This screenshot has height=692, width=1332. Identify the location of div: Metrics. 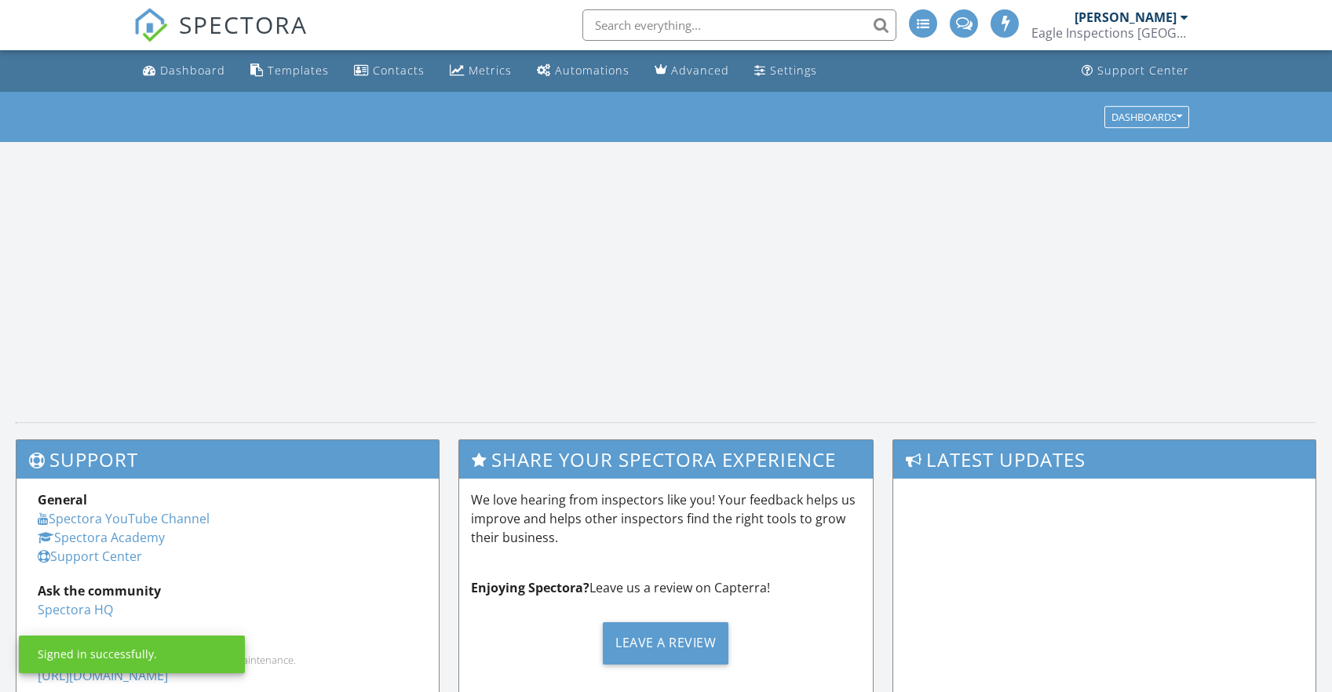
(490, 70).